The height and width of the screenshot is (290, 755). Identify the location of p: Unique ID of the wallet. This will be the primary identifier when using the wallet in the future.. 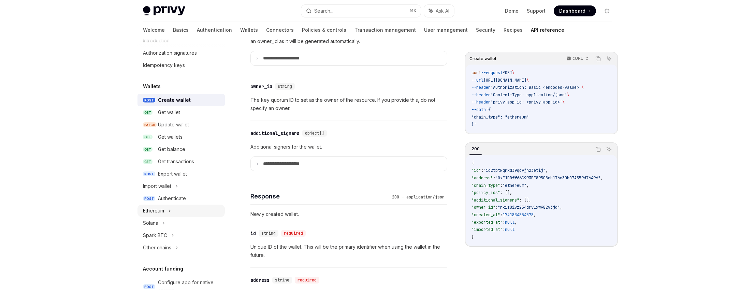
(349, 251).